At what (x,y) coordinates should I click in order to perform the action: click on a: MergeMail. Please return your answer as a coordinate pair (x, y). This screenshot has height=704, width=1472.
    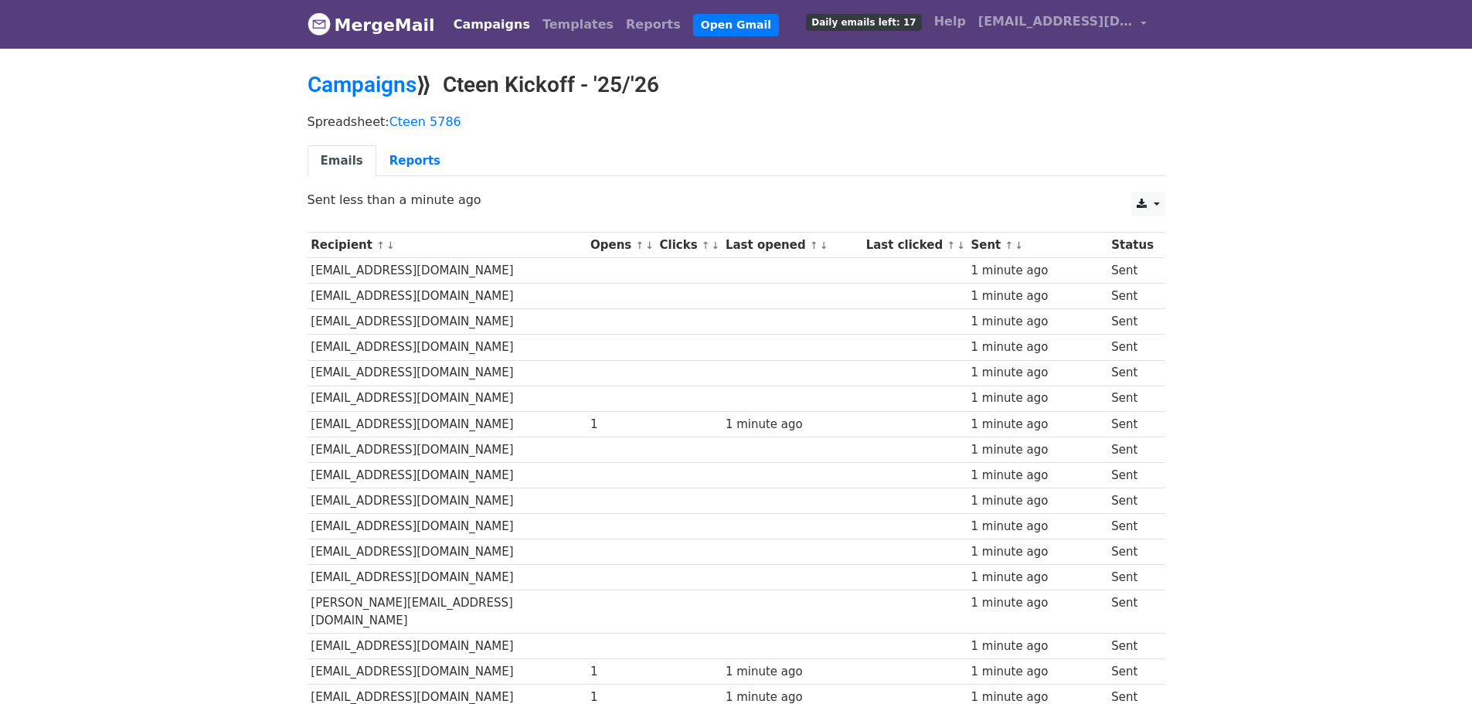
    Looking at the image, I should click on (371, 25).